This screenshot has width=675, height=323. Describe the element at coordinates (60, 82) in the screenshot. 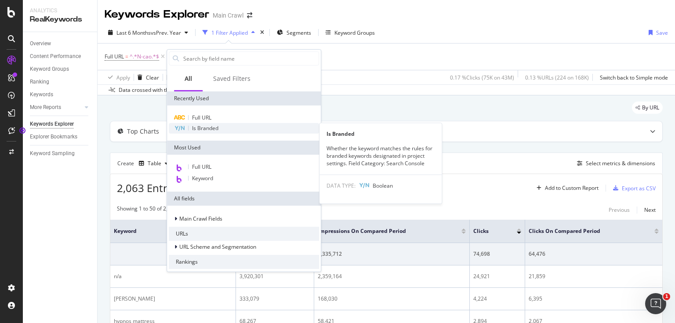

I see `a: Ranking` at that location.